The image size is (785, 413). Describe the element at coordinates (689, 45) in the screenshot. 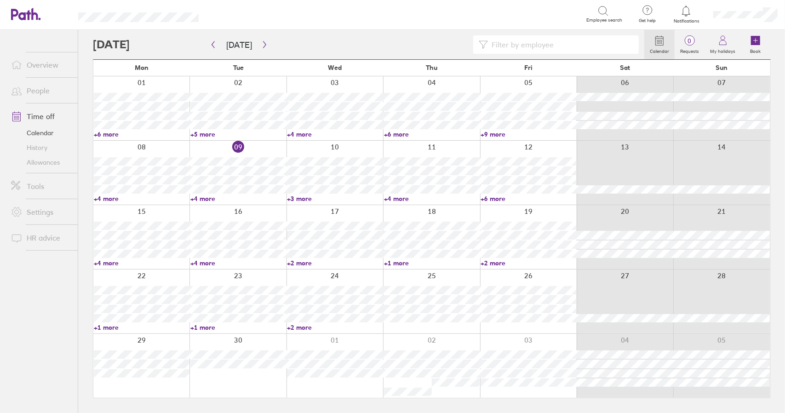

I see `a: 0Requests` at that location.